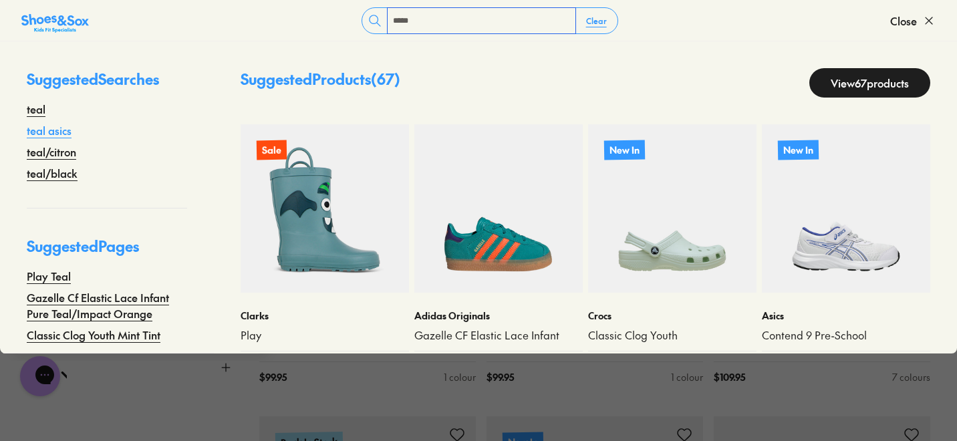  What do you see at coordinates (94, 335) in the screenshot?
I see `a: Classic Clog Youth Mint Tint` at bounding box center [94, 335].